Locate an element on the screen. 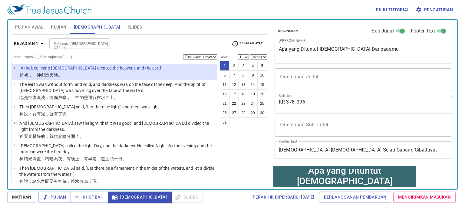 This screenshot has height=211, width=465. button: 3 is located at coordinates (244, 66).